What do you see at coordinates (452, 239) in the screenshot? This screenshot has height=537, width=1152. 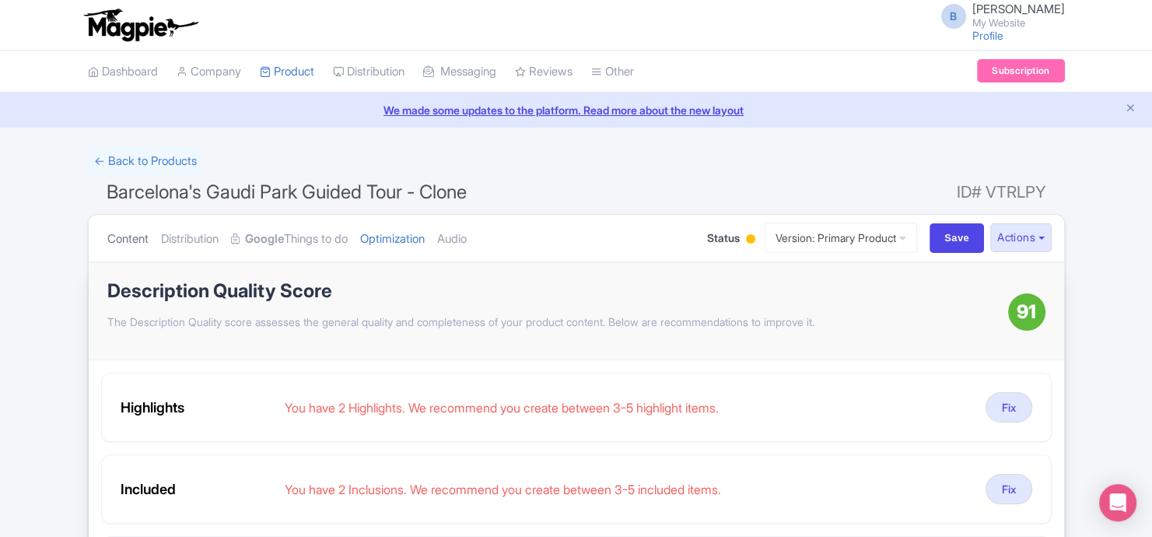 I see `a: Audio` at bounding box center [452, 239].